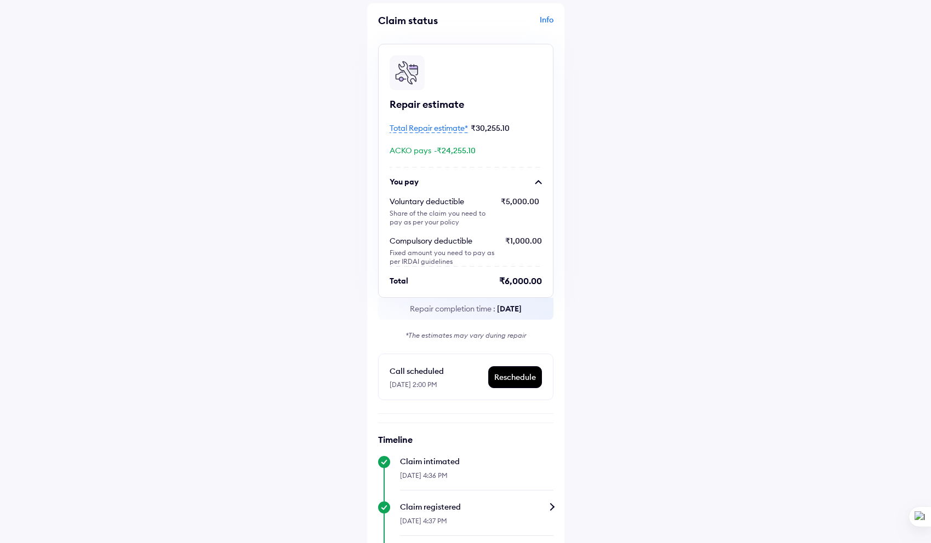 The height and width of the screenshot is (543, 931). I want to click on div: ₹1,000.00, so click(523, 251).